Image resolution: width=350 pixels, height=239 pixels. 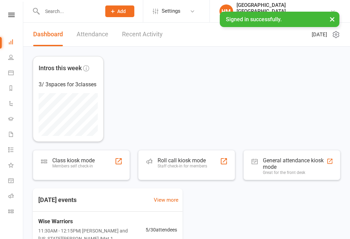 What do you see at coordinates (254, 19) in the screenshot?
I see `span: Signed in successfully.` at bounding box center [254, 19].